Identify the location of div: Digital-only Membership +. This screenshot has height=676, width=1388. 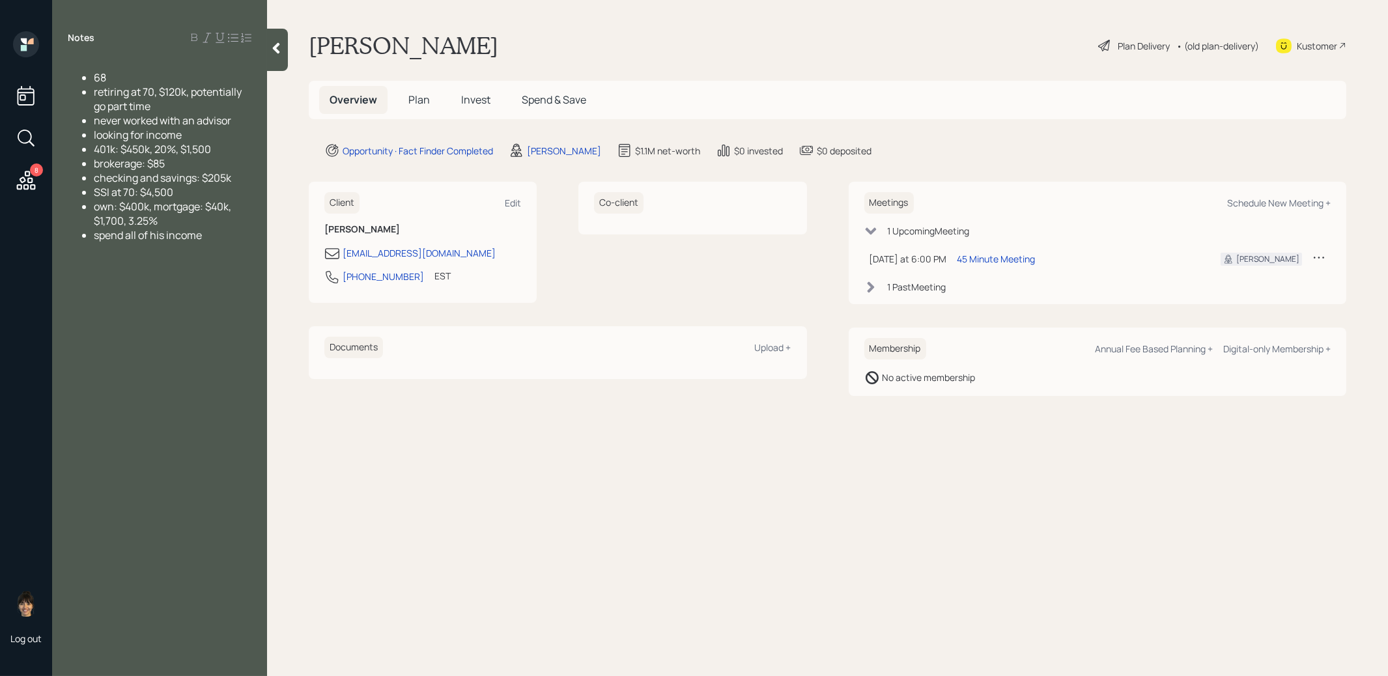
(1276, 348).